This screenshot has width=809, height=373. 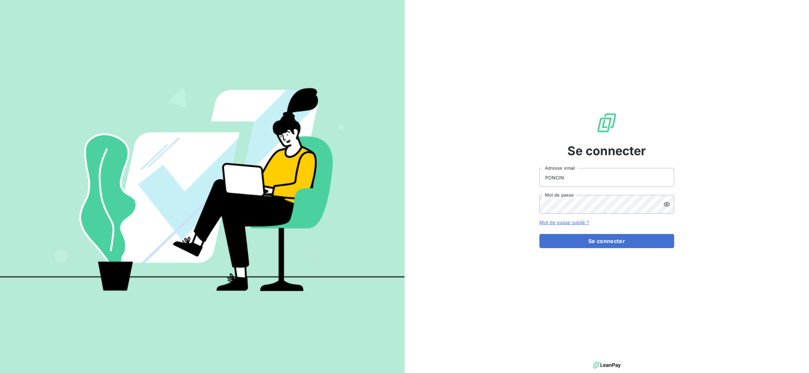 I want to click on button: Se connecter, so click(x=607, y=241).